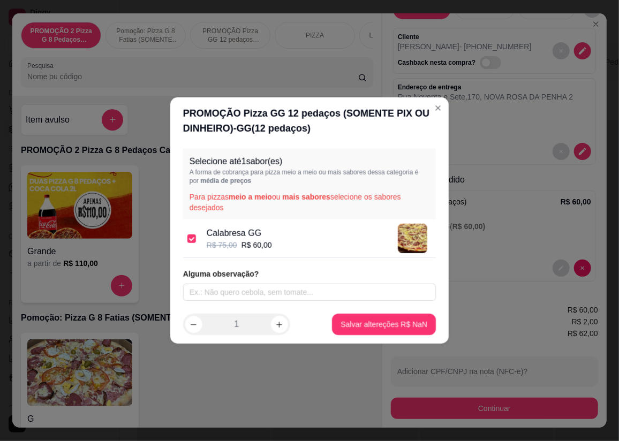  What do you see at coordinates (306, 197) in the screenshot?
I see `span: mais sabores` at bounding box center [306, 197].